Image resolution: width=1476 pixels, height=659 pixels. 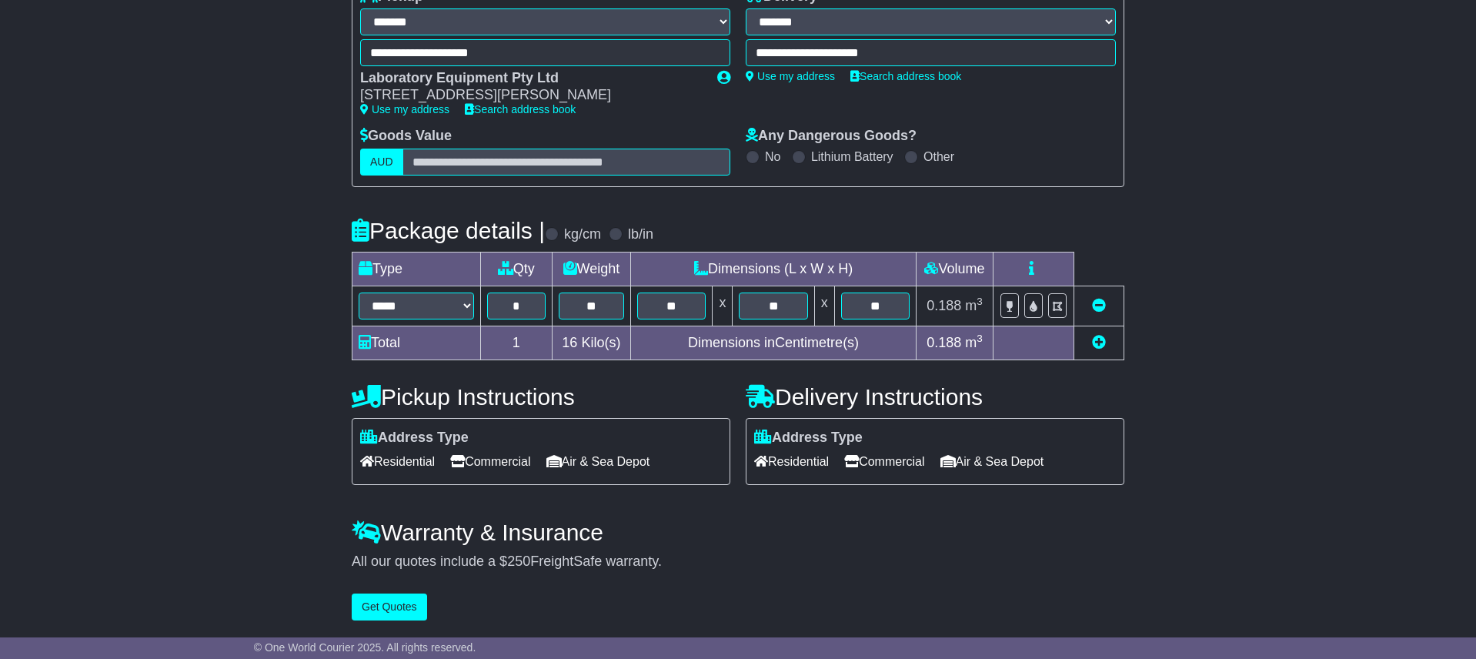 What do you see at coordinates (365, 647) in the screenshot?
I see `span: © One World Courier 2025. All rights reserved.` at bounding box center [365, 647].